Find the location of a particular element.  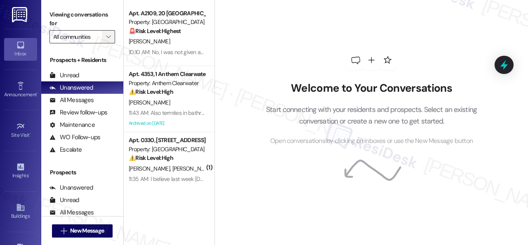

a: Inbox is located at coordinates (21, 49).